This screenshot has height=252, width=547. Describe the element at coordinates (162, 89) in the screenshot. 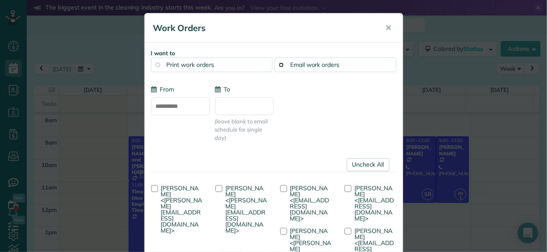

I see `label: From` at that location.